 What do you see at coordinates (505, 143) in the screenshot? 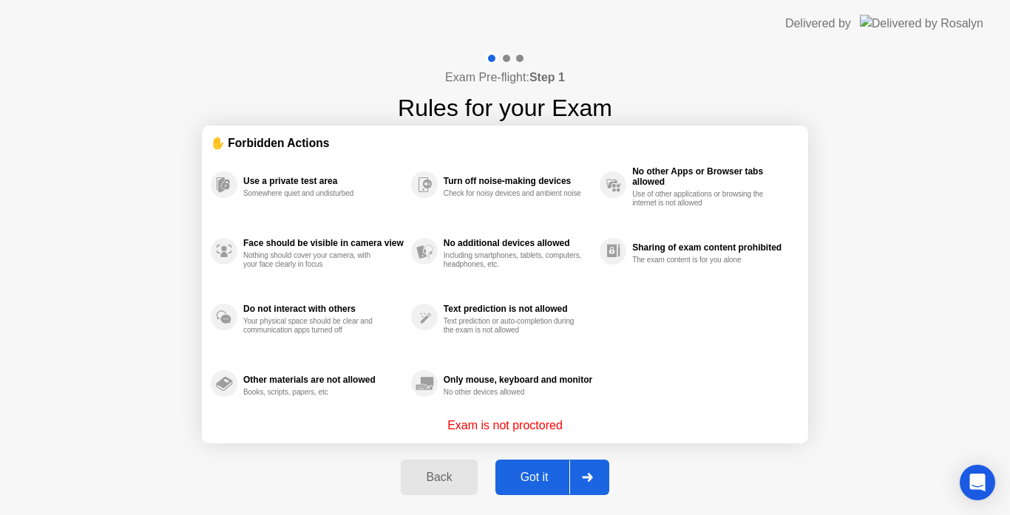
I see `div: ✋ Forbidden Actions` at bounding box center [505, 143].